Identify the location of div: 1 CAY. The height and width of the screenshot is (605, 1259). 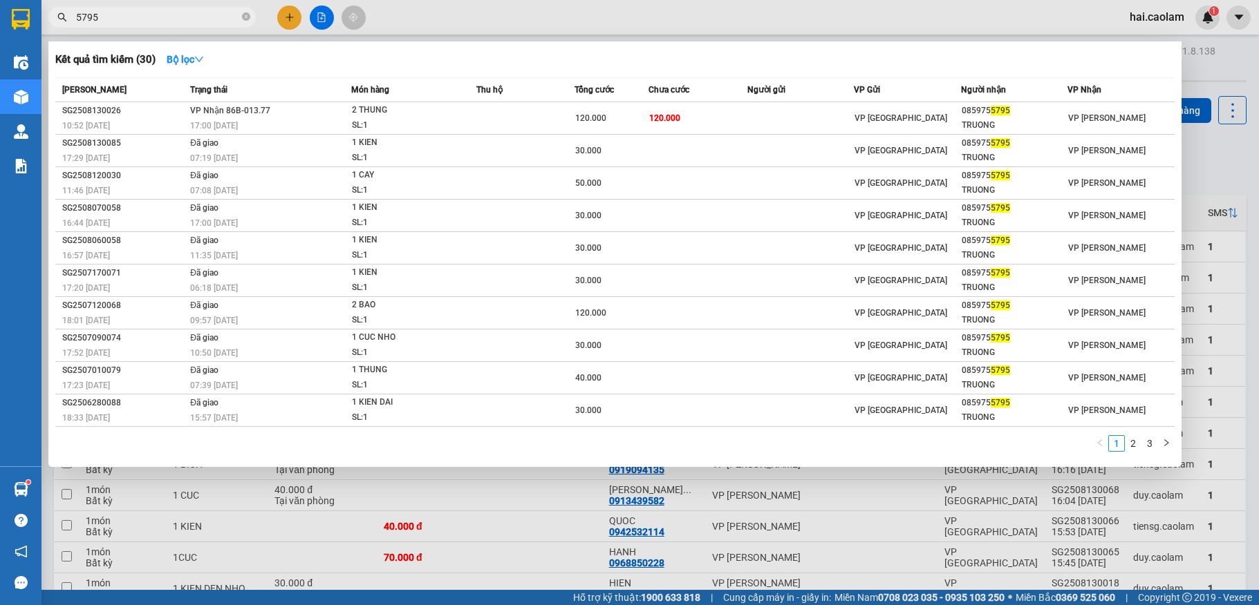
(404, 176).